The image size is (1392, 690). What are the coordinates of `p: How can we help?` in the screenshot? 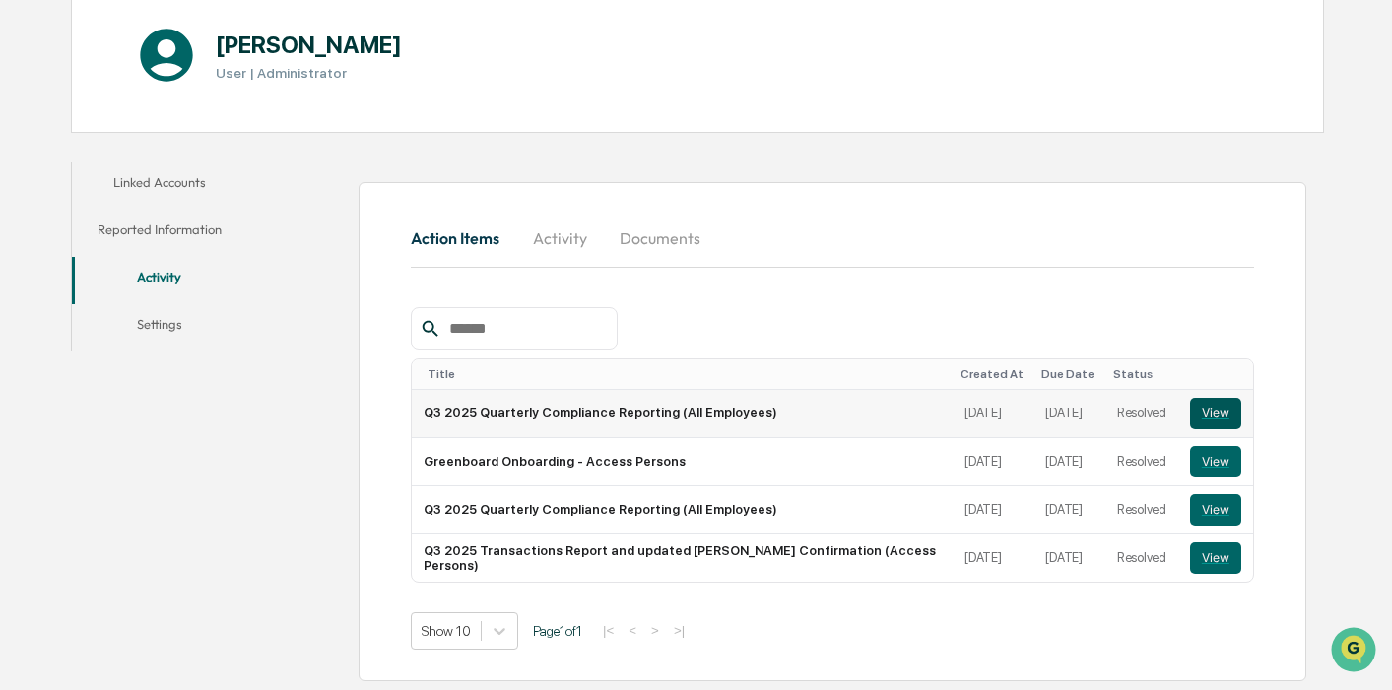 It's located at (189, 57).